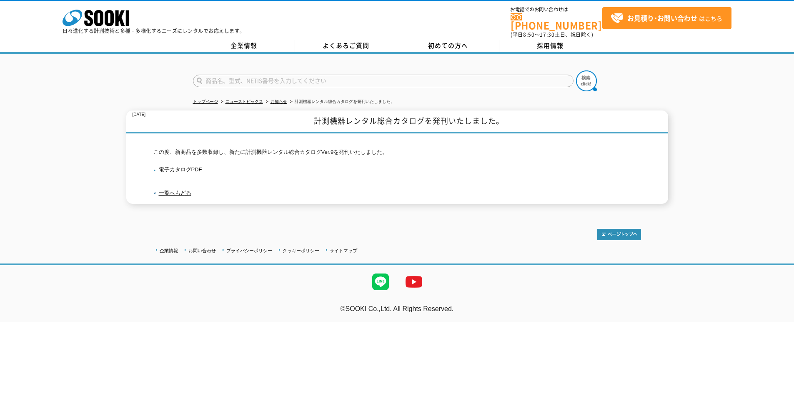 This screenshot has width=794, height=394. I want to click on li: 計測機器レンタル総合カタログを発刊いたしました。, so click(342, 102).